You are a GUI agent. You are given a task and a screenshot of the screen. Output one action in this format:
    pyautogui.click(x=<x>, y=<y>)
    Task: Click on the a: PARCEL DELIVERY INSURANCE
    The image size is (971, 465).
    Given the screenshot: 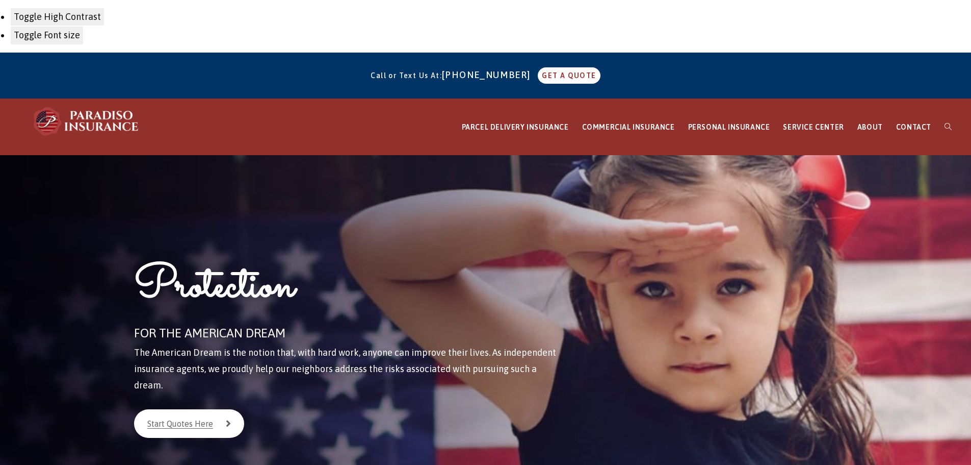 What is the action you would take?
    pyautogui.click(x=516, y=127)
    